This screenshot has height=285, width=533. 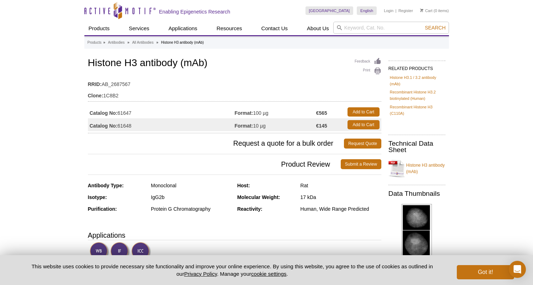 What do you see at coordinates (366, 11) in the screenshot?
I see `a: English` at bounding box center [366, 11].